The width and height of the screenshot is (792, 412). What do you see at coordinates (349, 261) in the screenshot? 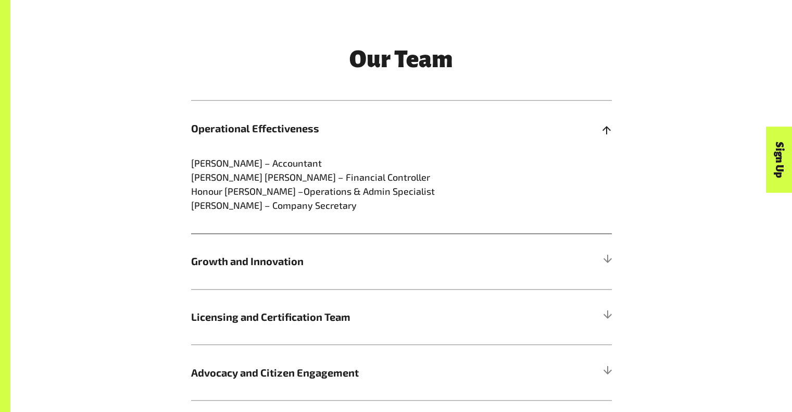
I see `span: Growth and Innovation` at bounding box center [349, 261].